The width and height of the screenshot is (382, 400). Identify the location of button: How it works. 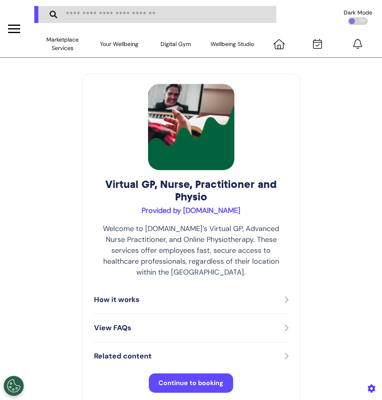
(191, 300).